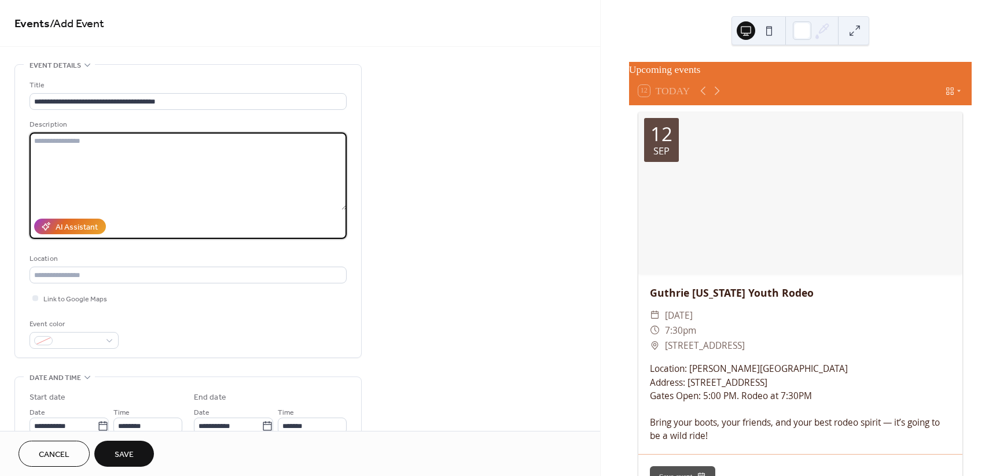  What do you see at coordinates (187, 259) in the screenshot?
I see `div: Location` at bounding box center [187, 259].